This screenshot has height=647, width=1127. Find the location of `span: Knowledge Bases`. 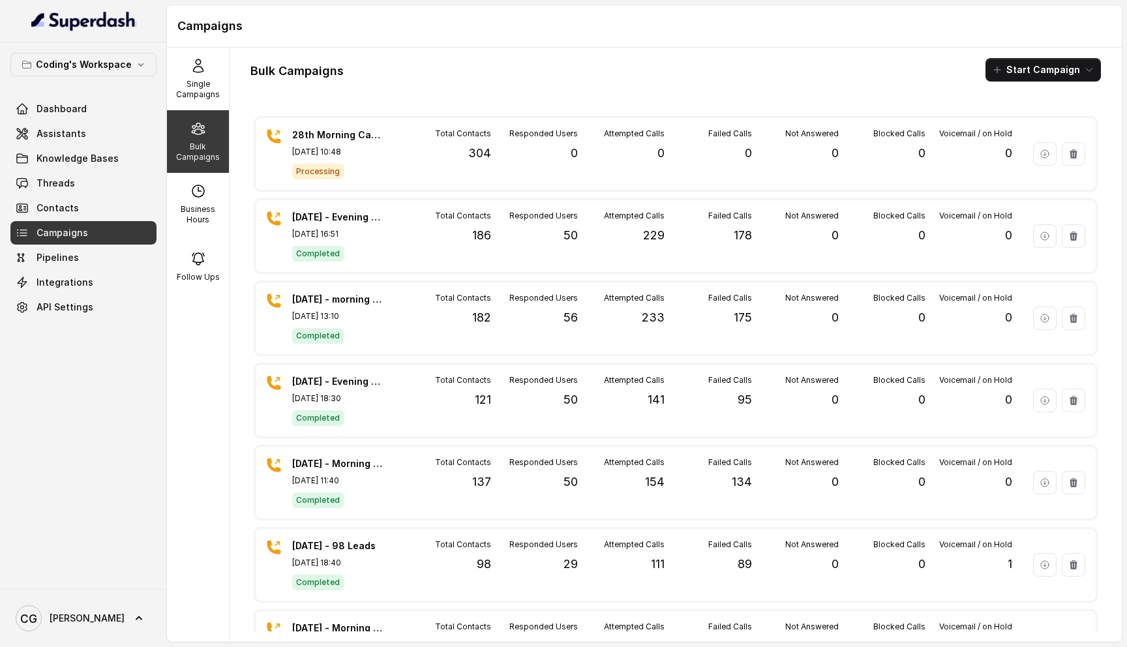

span: Knowledge Bases is located at coordinates (78, 159).